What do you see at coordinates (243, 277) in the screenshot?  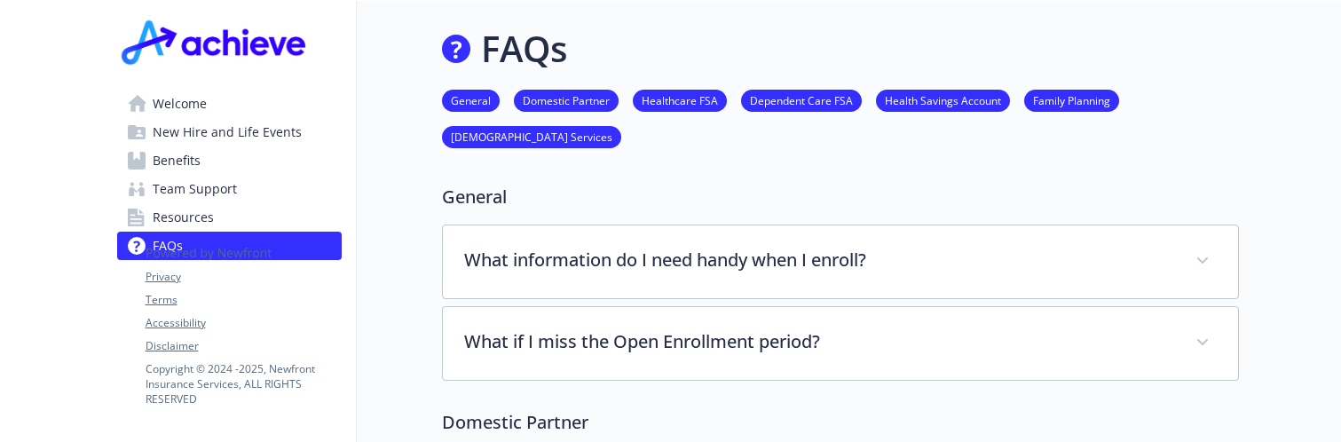 I see `a: Privacy` at bounding box center [243, 277].